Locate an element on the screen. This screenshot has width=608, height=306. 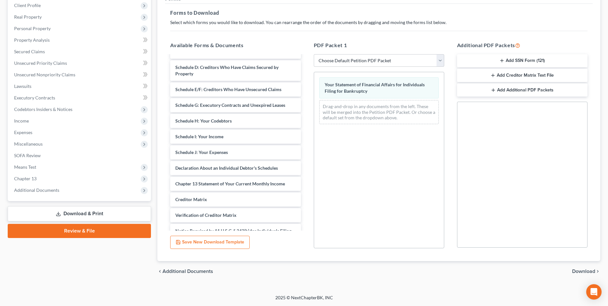
span: Personal Property is located at coordinates (32, 28).